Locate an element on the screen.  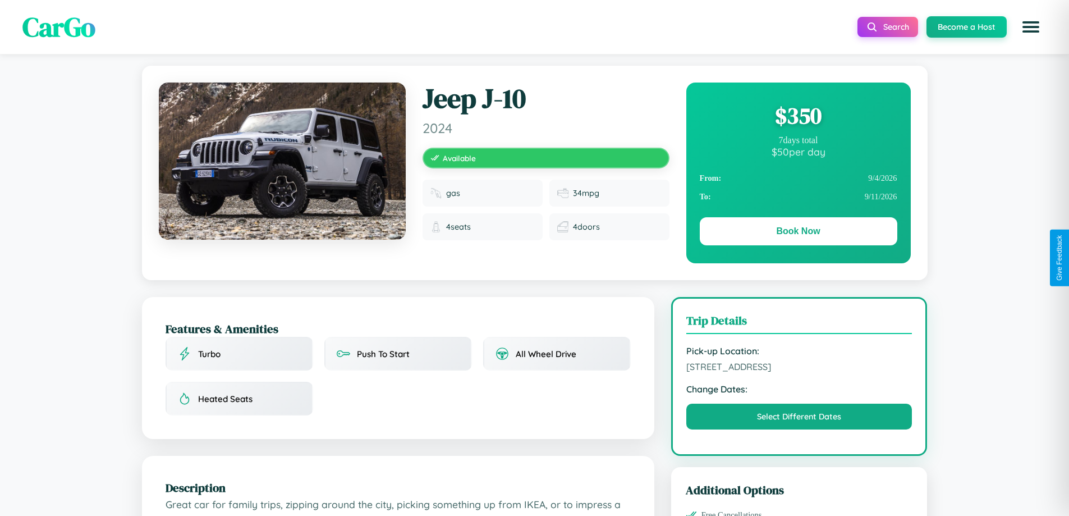
span: All Wheel Drive is located at coordinates (546, 354).